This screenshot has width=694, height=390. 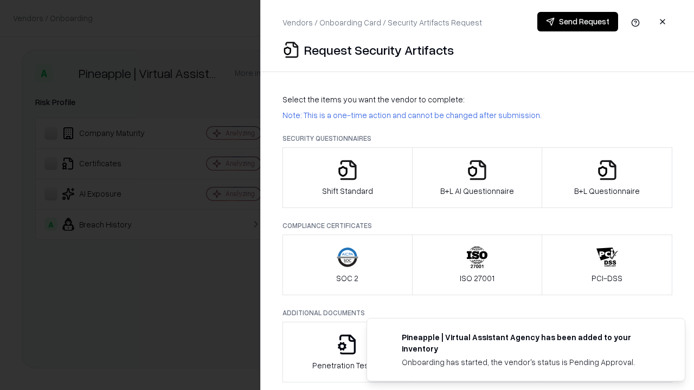 What do you see at coordinates (530, 362) in the screenshot?
I see `div: Onboarding has started, the vendor's status is Pending Approval.` at bounding box center [530, 362].